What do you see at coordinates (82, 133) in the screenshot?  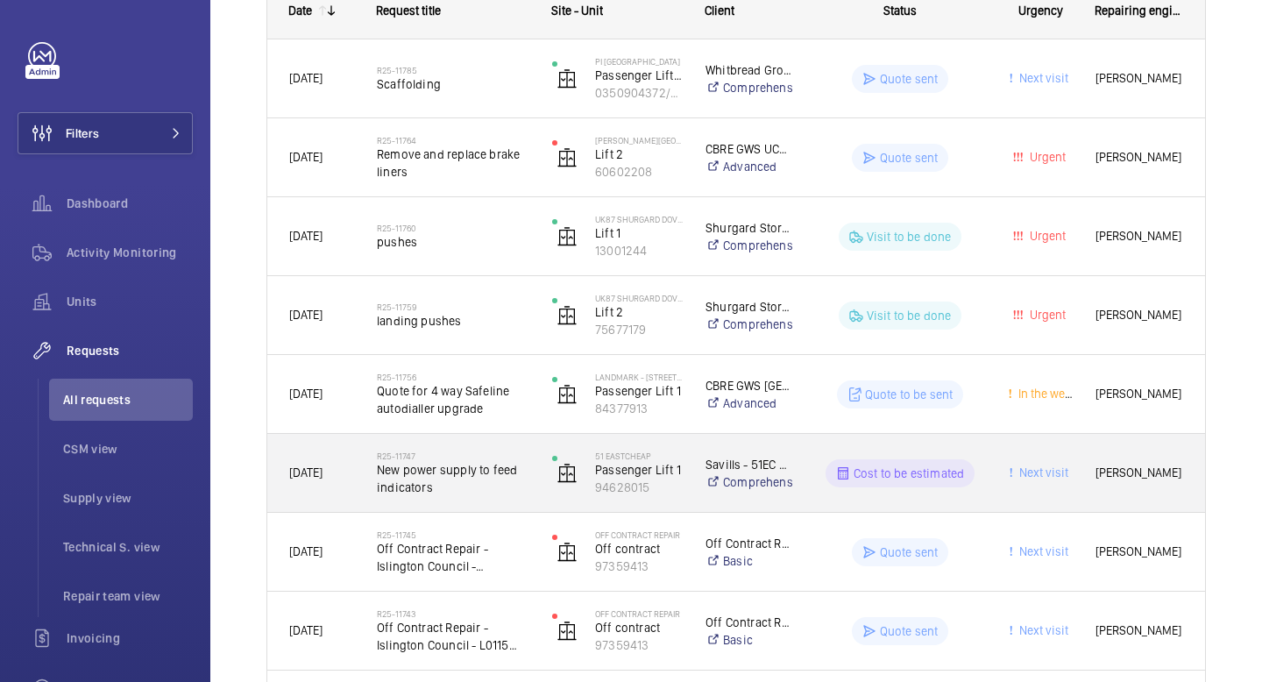 I see `span: Filters` at bounding box center [82, 133].